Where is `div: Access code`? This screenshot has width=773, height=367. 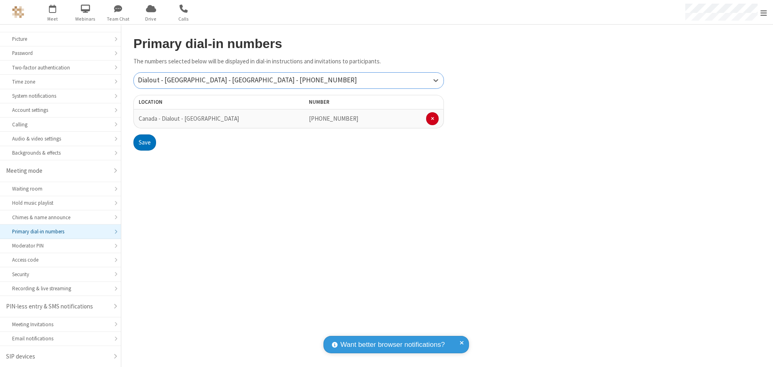 div: Access code is located at coordinates (60, 260).